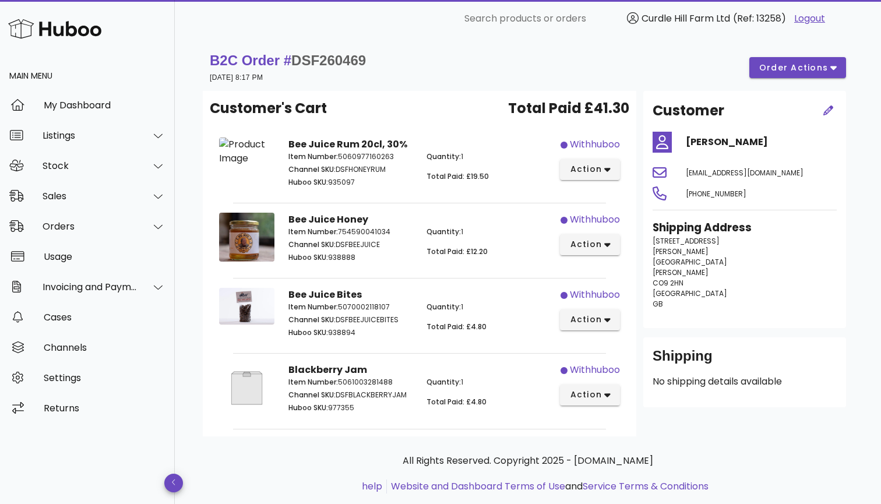 This screenshot has height=504, width=881. Describe the element at coordinates (745, 228) in the screenshot. I see `h3: Shipping Address` at that location.